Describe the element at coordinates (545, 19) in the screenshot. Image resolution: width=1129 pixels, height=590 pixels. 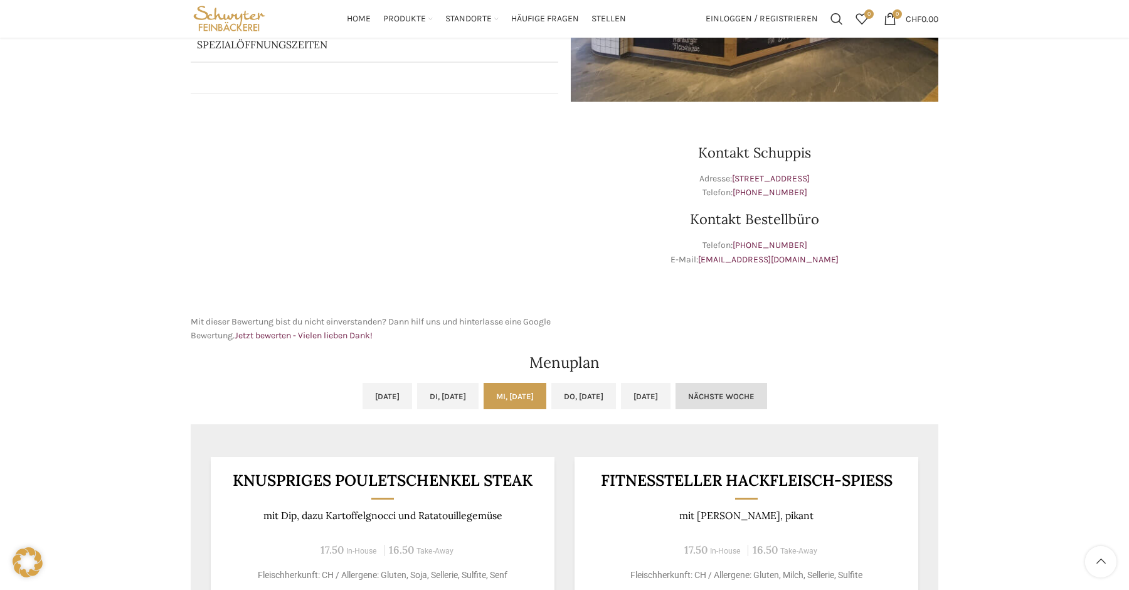
I see `span: Häufige Fragen` at that location.